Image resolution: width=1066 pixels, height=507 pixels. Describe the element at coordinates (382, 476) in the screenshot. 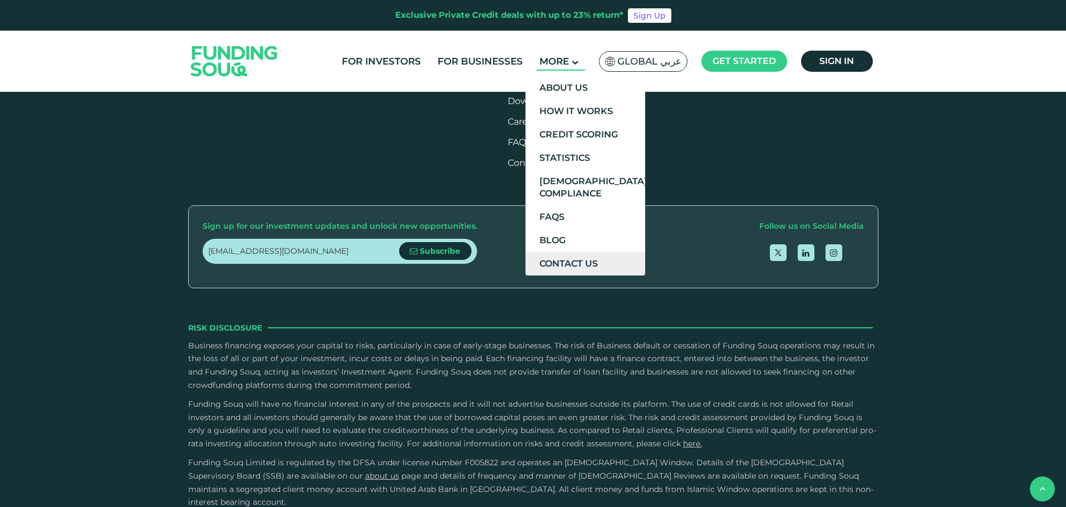

I see `span: About Us` at that location.